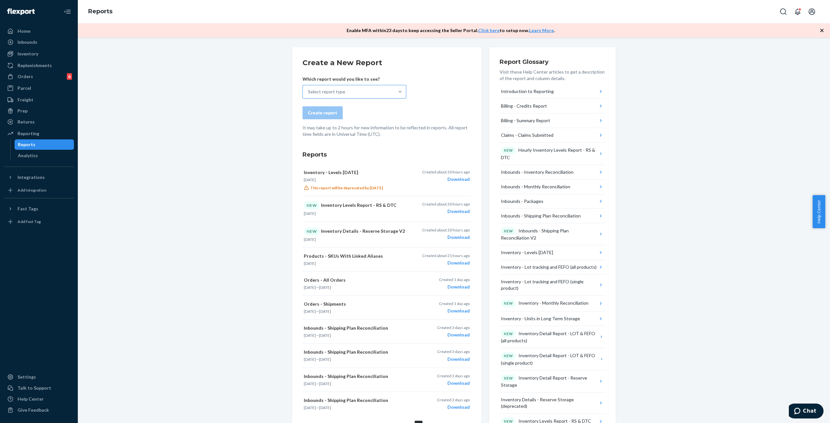  I want to click on div: Inbounds - Shipping Plan Reconciliation, so click(541, 216).